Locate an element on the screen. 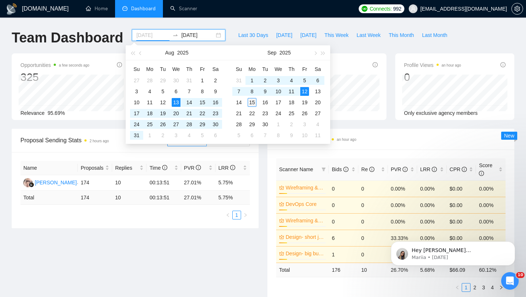  div: 4 is located at coordinates (150, 91).